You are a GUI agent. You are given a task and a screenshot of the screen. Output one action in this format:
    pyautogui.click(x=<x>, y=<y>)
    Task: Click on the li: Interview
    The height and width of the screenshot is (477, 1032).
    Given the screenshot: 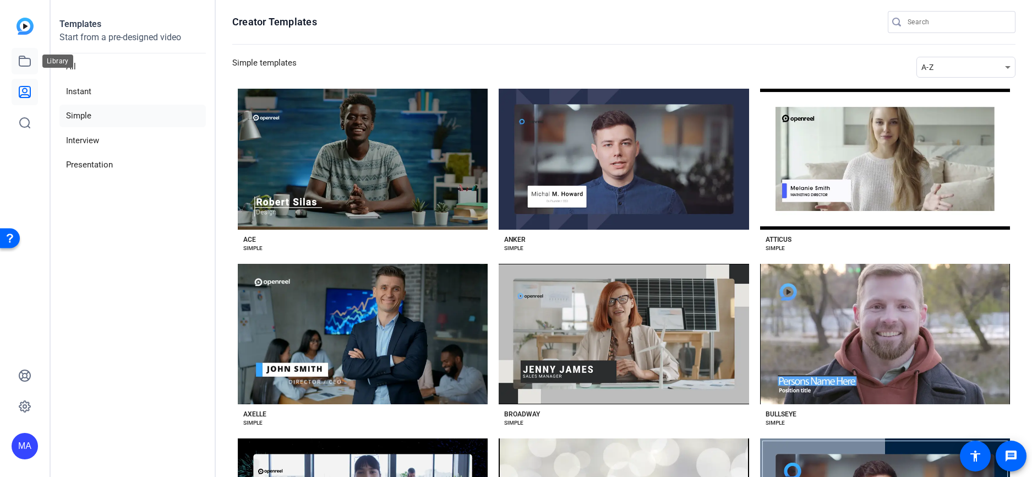 What is the action you would take?
    pyautogui.click(x=133, y=140)
    